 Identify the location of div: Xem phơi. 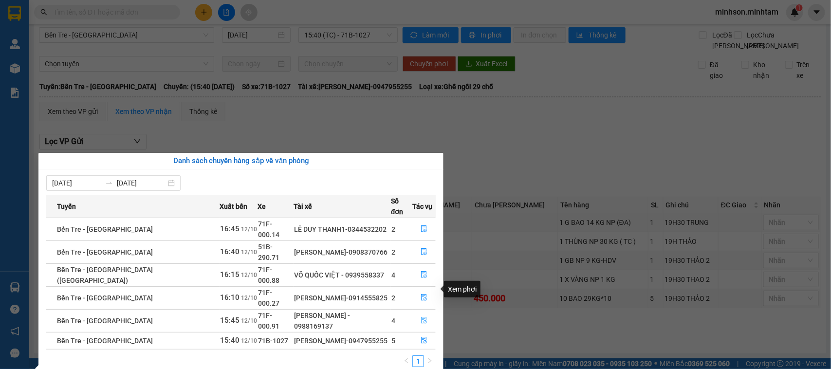
(462, 289).